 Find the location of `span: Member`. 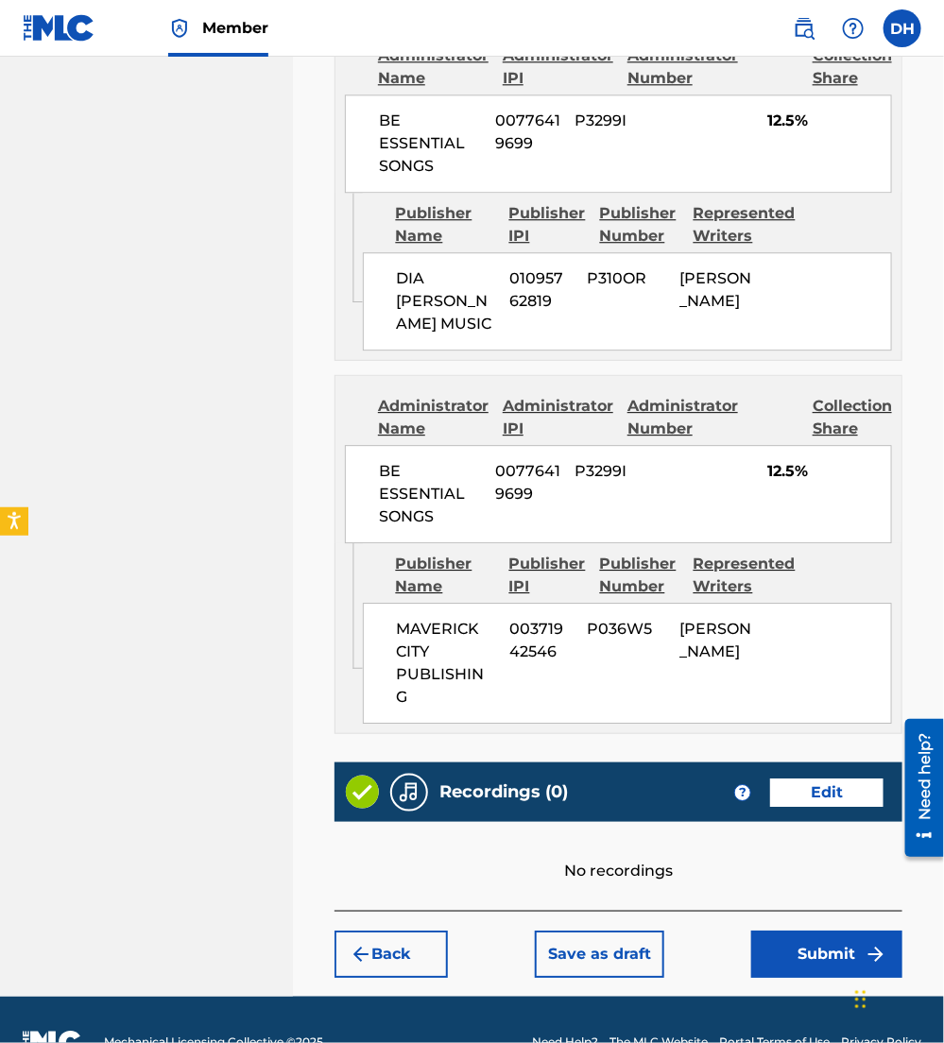

span: Member is located at coordinates (235, 27).